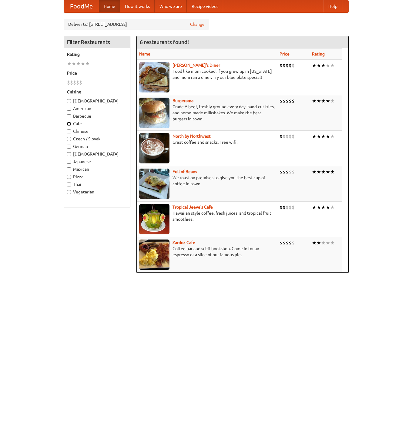  I want to click on a: Name, so click(145, 54).